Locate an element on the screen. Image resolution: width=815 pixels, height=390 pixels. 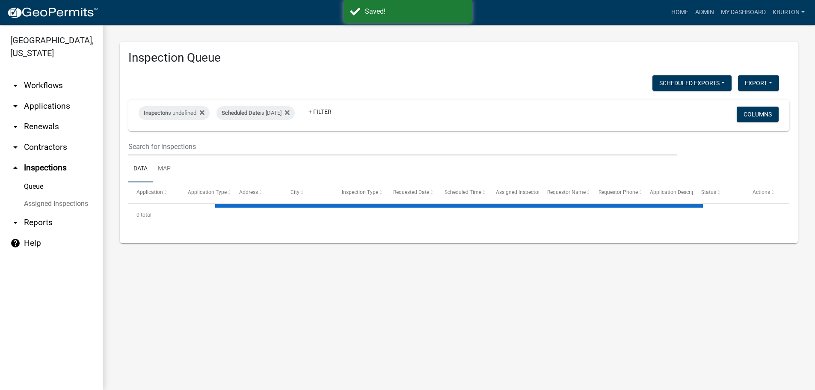
datatable-header-cell: Actions is located at coordinates (771, 193).